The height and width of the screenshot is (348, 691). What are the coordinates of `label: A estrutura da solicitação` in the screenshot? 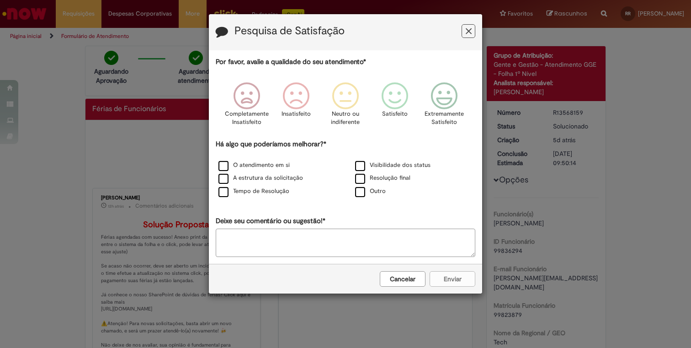 It's located at (261, 178).